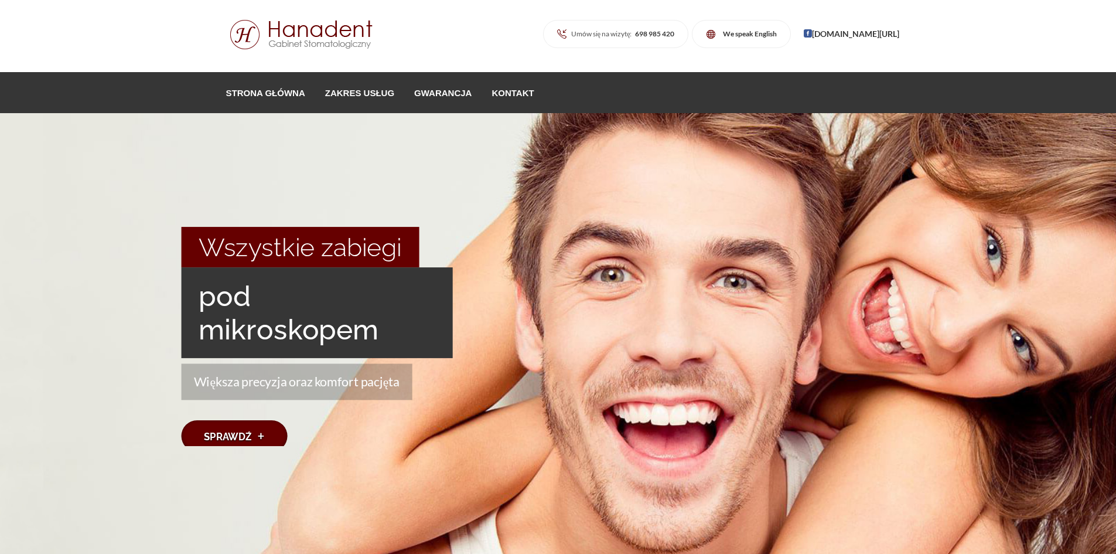 This screenshot has height=554, width=1116. I want to click on a: 698 985 420, so click(653, 33).